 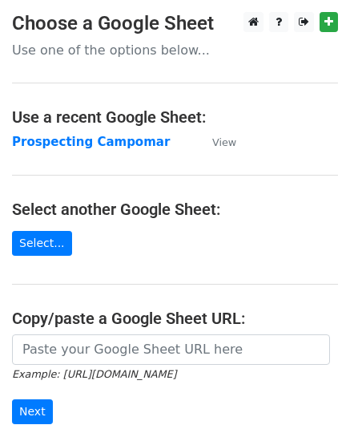 What do you see at coordinates (224, 142) in the screenshot?
I see `small: View` at bounding box center [224, 142].